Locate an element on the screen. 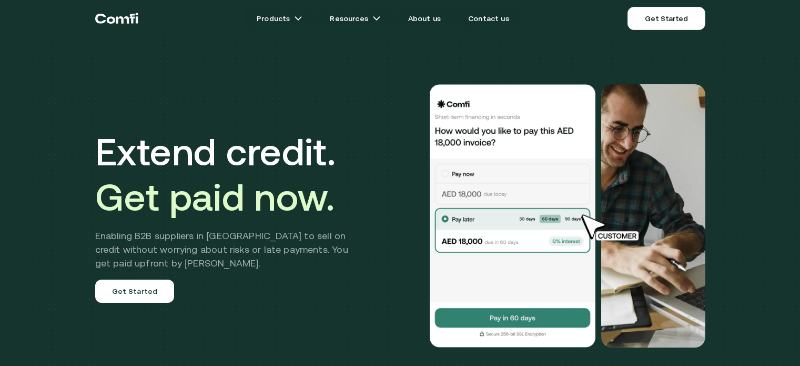  h1: Extend credit. is located at coordinates (229, 174).